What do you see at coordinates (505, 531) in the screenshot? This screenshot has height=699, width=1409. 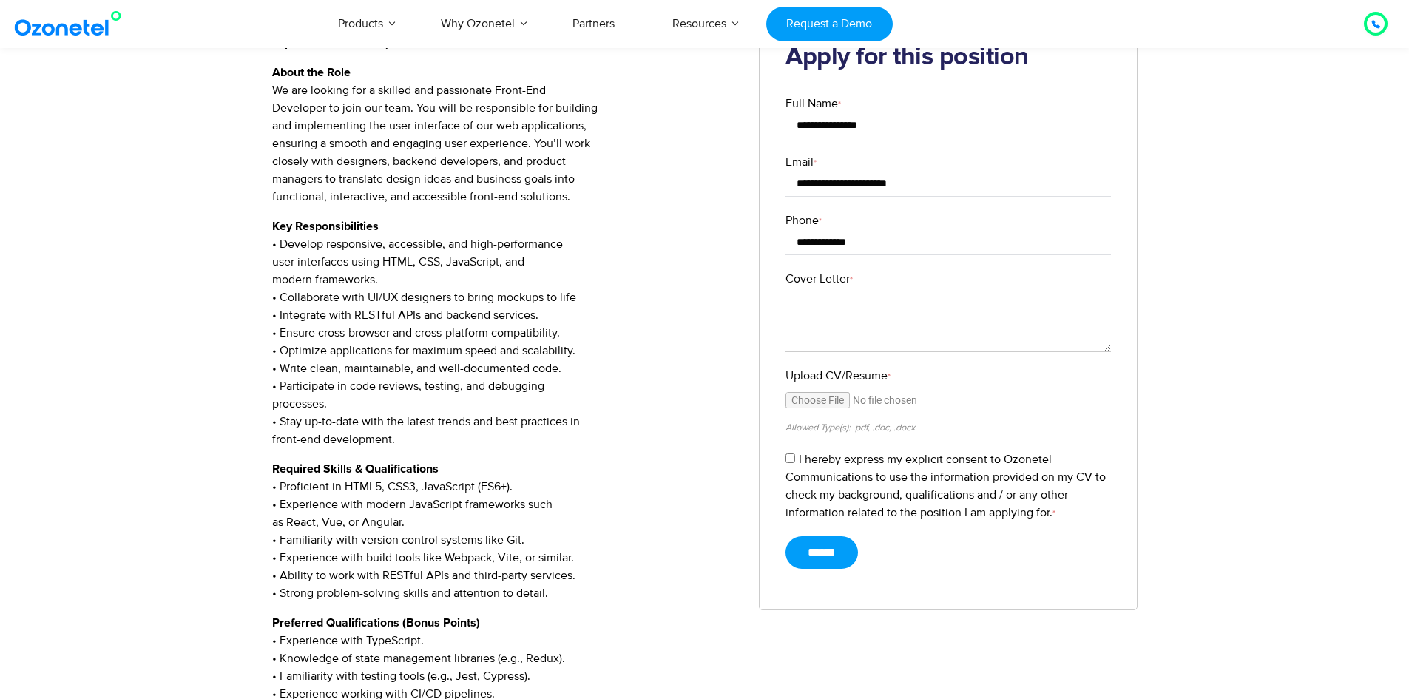 I see `p: • Proficient in HTML5, CSS3, JavaScript (ES6+). • Experience with modern JavaScript frameworks su...` at bounding box center [505, 531].